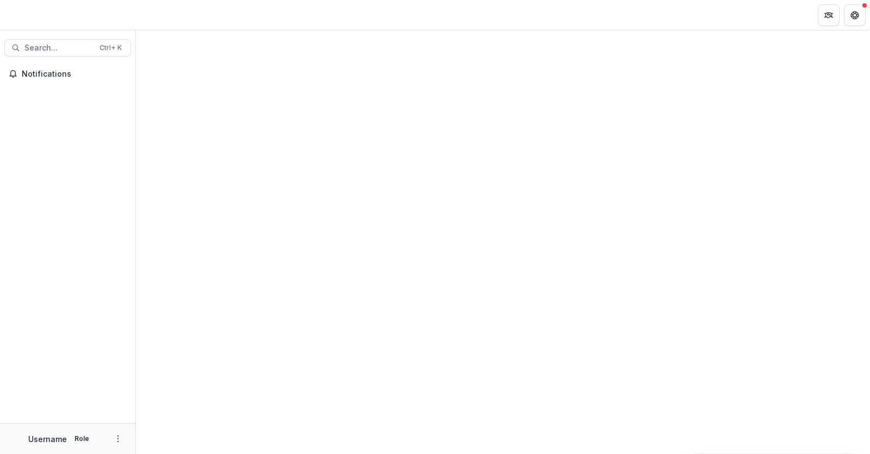  What do you see at coordinates (67, 74) in the screenshot?
I see `button: Notifications` at bounding box center [67, 74].